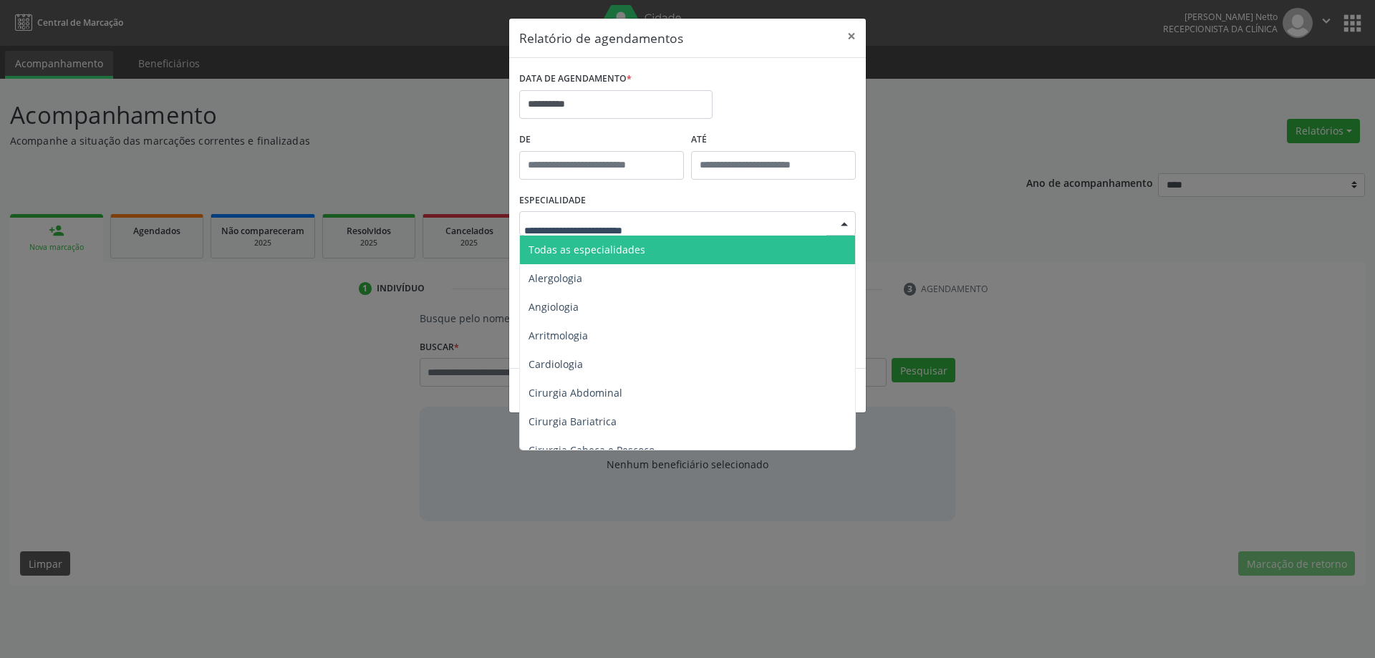 This screenshot has height=658, width=1375. What do you see at coordinates (586, 249) in the screenshot?
I see `span: Todas as especialidades` at bounding box center [586, 249].